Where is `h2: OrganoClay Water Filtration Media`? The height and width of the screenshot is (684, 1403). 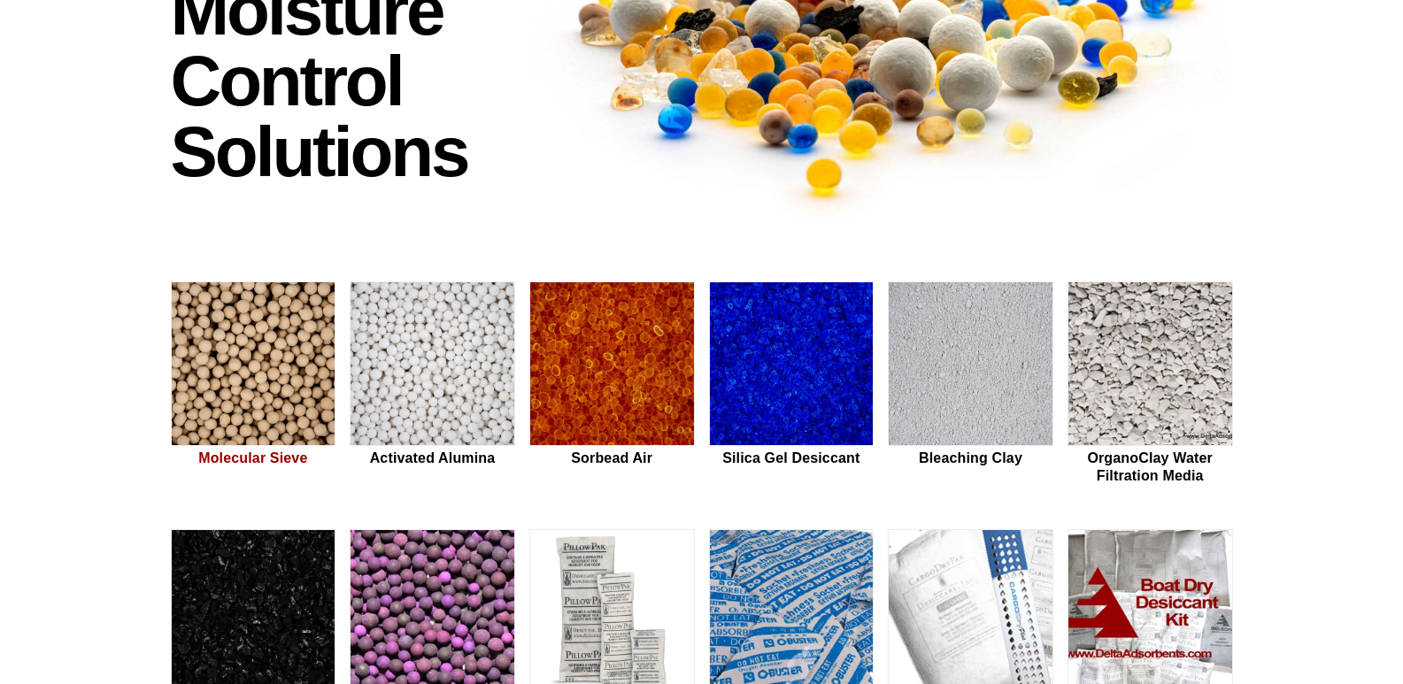 h2: OrganoClay Water Filtration Media is located at coordinates (1150, 466).